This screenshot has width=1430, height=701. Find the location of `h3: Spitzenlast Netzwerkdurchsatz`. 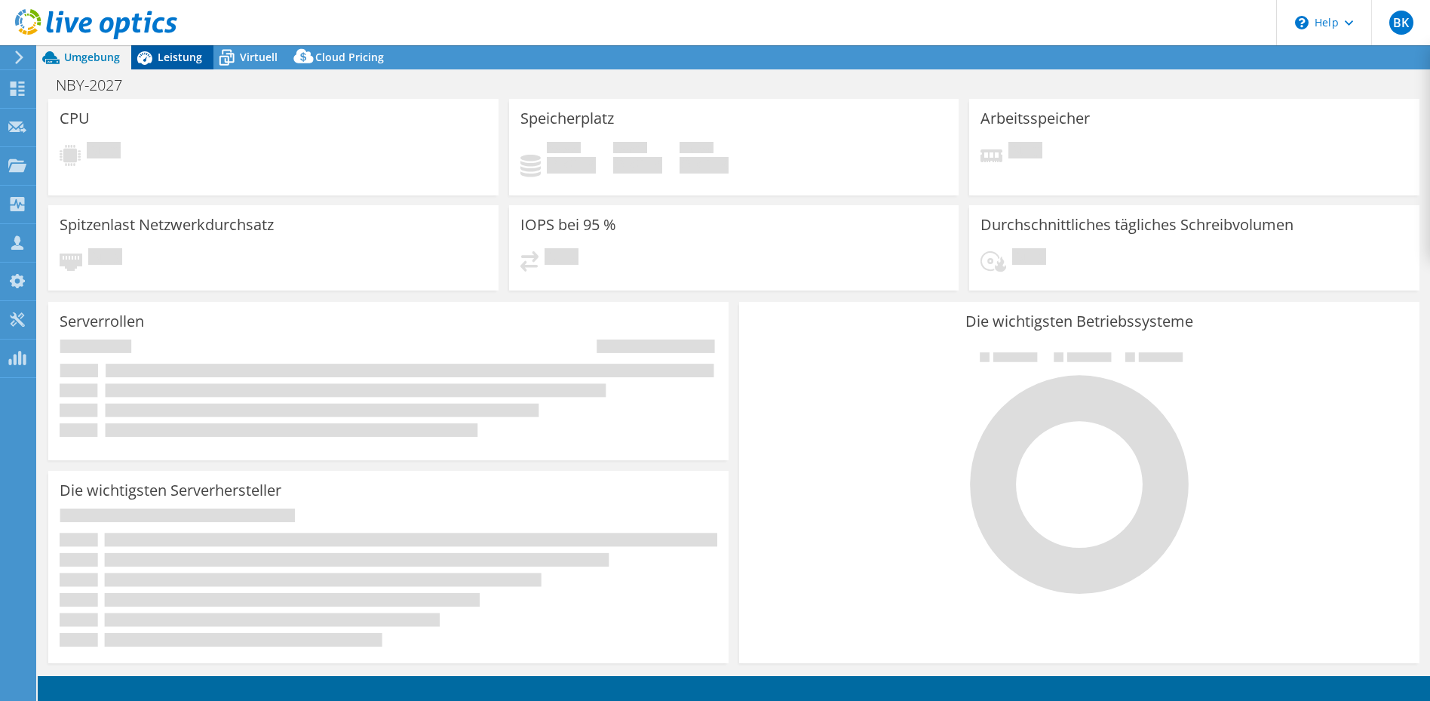

h3: Spitzenlast Netzwerkdurchsatz is located at coordinates (167, 225).